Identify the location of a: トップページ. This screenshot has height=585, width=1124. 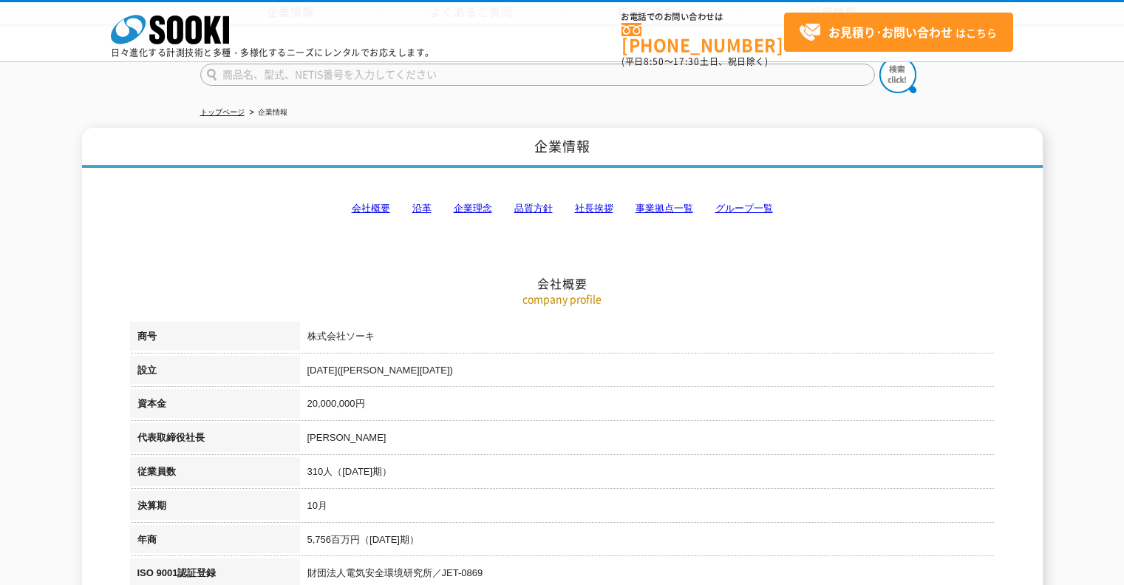
(223, 112).